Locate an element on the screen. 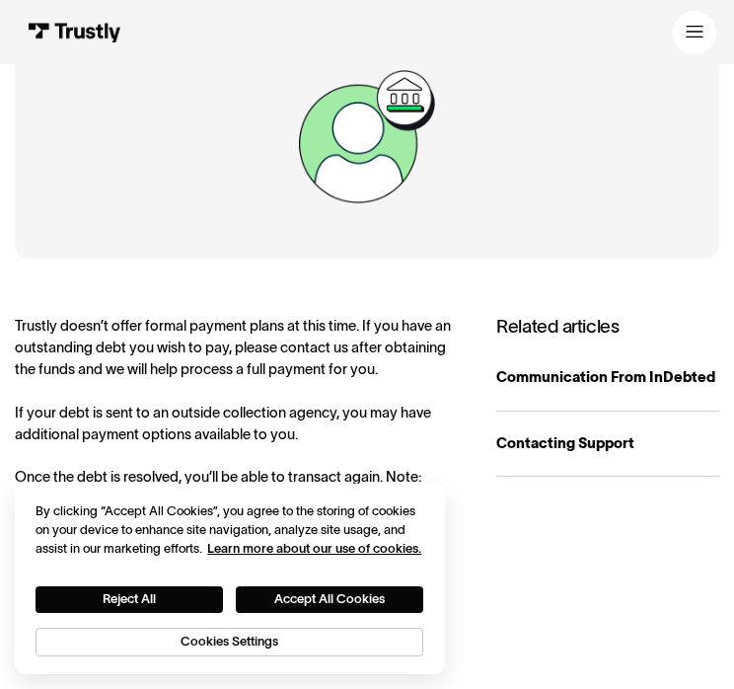 This screenshot has width=734, height=689. button: Accept All Cookies is located at coordinates (330, 599).